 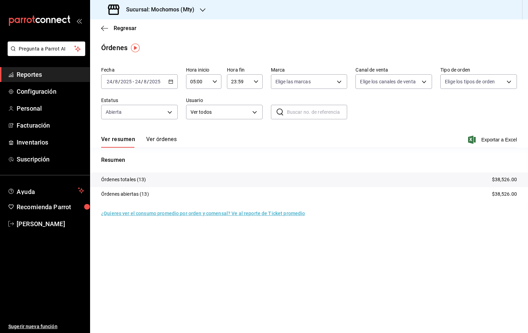 I want to click on button: Exportar a Excel, so click(x=493, y=140).